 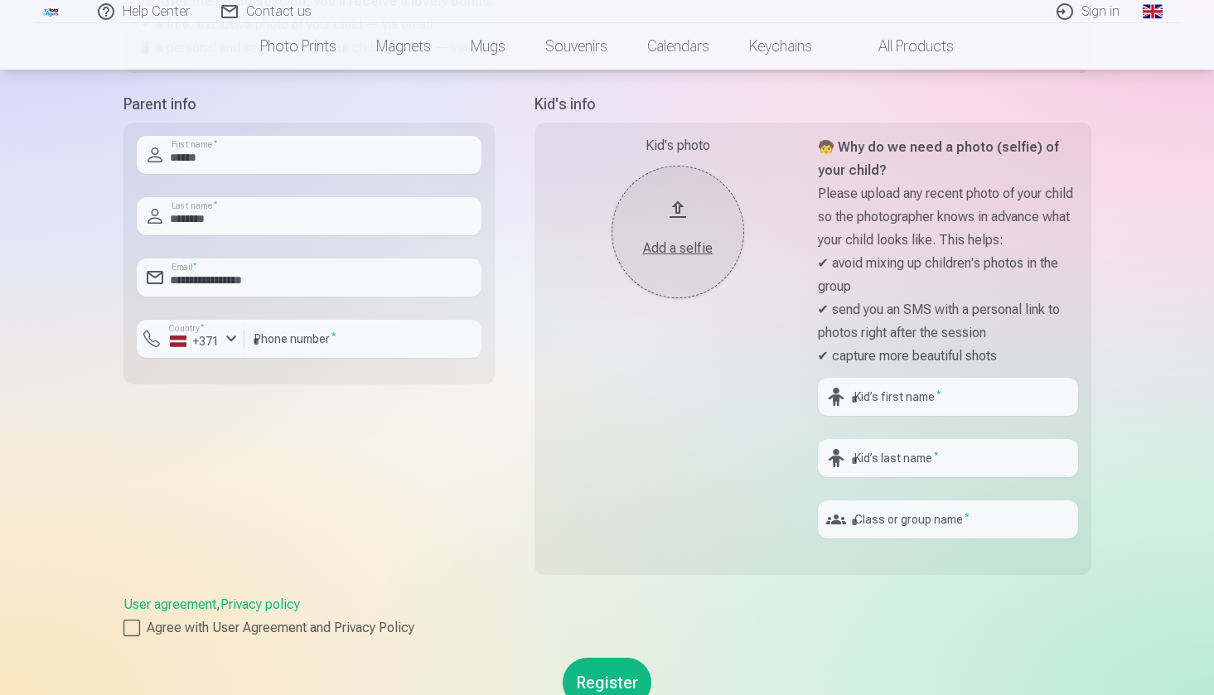 I want to click on h5: Kid's info, so click(x=813, y=104).